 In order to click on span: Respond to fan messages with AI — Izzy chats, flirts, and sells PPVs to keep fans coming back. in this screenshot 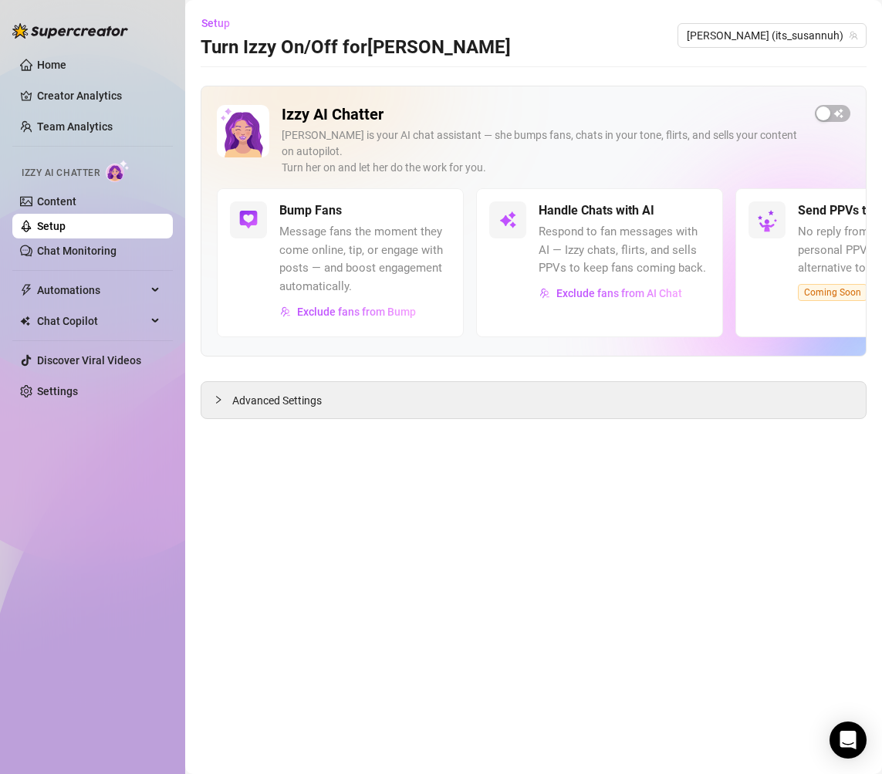, I will do `click(624, 250)`.